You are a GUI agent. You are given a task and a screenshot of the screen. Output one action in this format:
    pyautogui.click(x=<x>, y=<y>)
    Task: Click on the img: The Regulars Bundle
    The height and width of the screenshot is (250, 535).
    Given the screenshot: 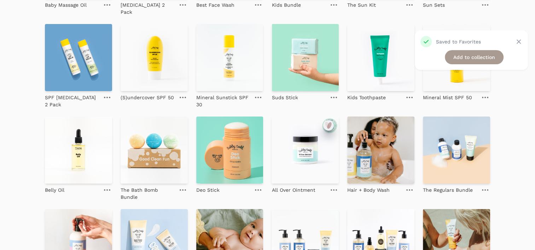 What is the action you would take?
    pyautogui.click(x=457, y=150)
    